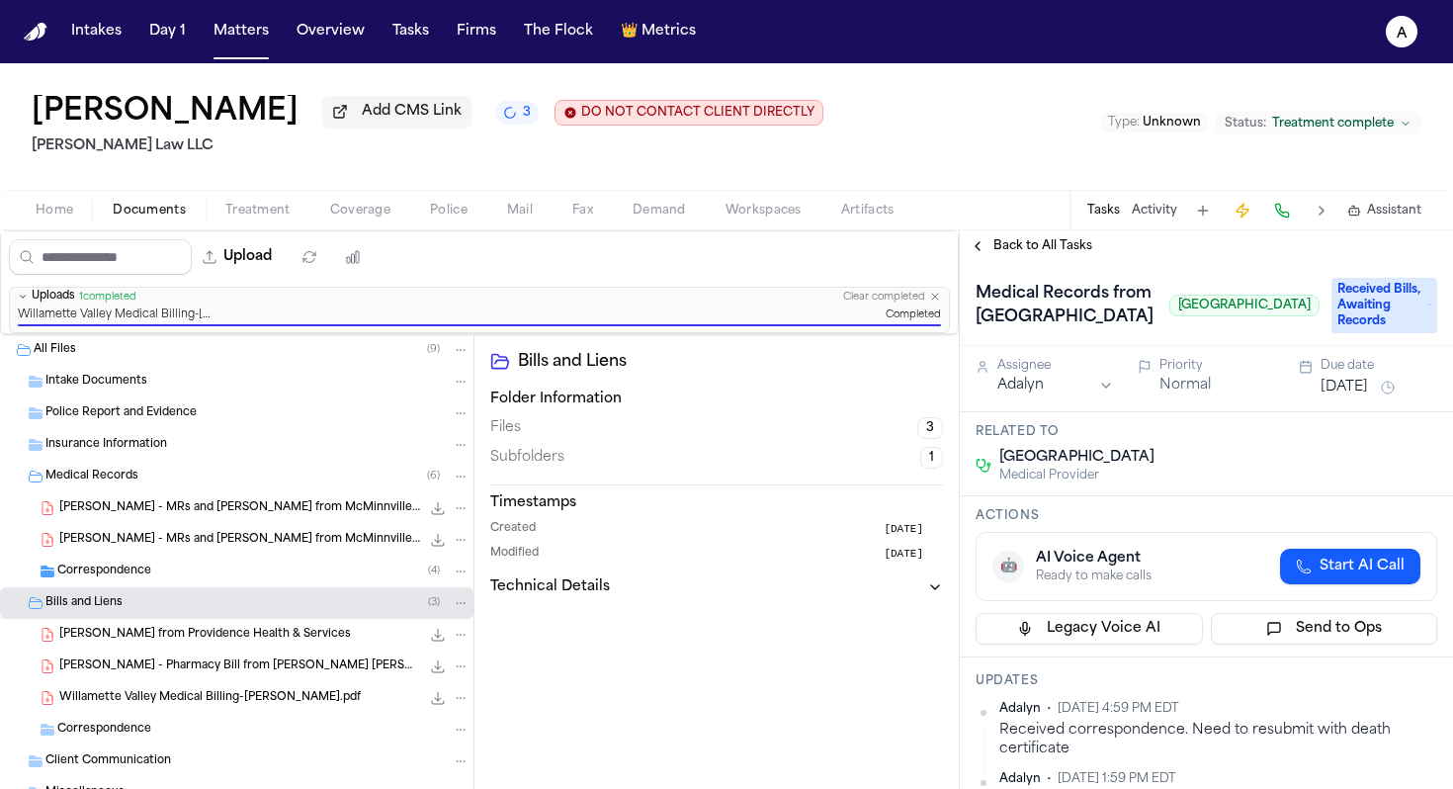 Image resolution: width=1453 pixels, height=789 pixels. I want to click on span: Intake Documents, so click(96, 382).